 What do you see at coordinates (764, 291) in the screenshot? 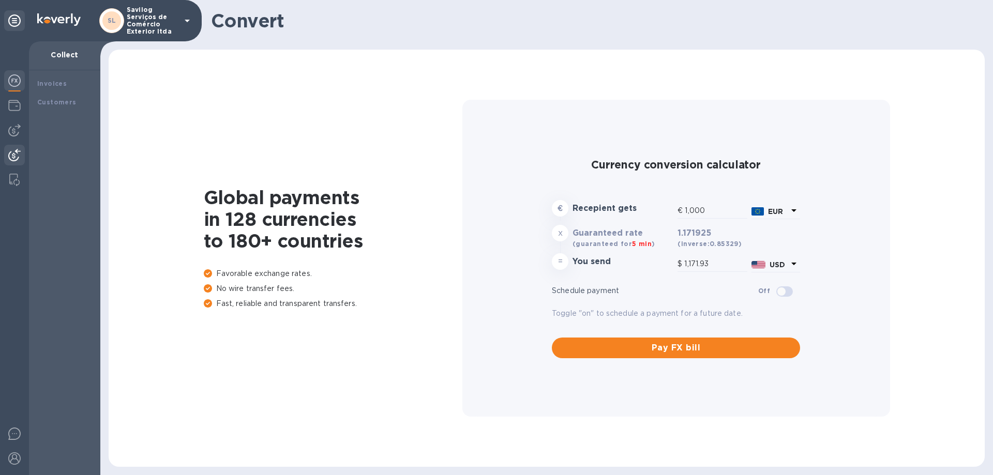
I see `b: Off` at bounding box center [764, 291].